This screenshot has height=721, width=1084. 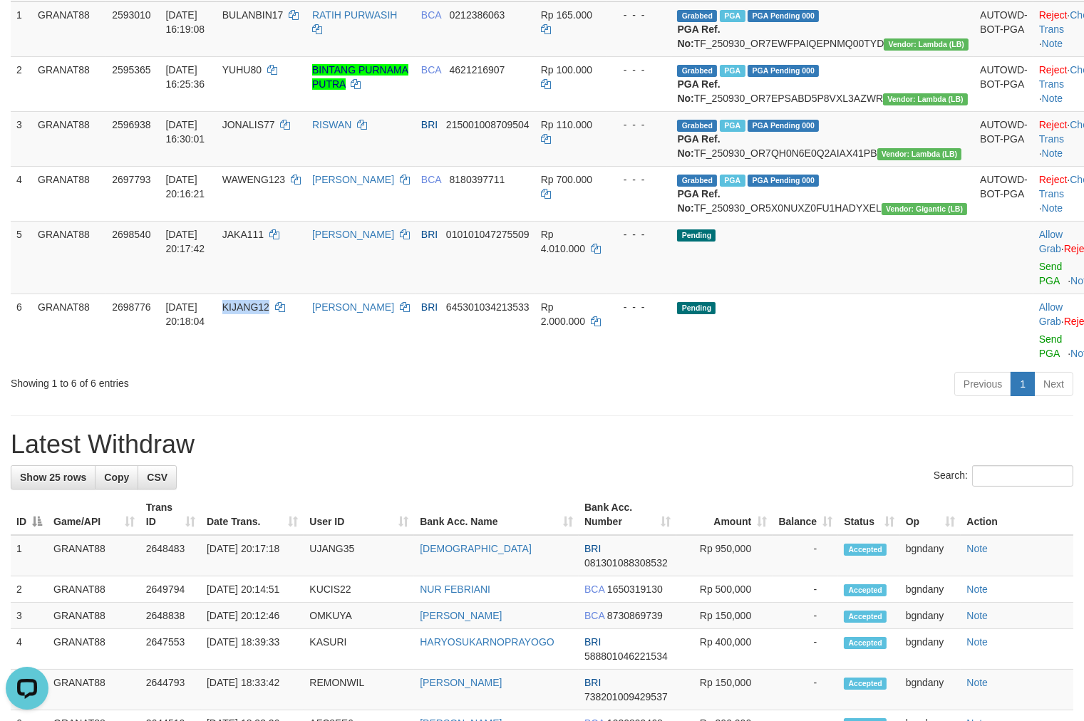 What do you see at coordinates (732, 16) in the screenshot?
I see `span: Marked by bgndany` at bounding box center [732, 16].